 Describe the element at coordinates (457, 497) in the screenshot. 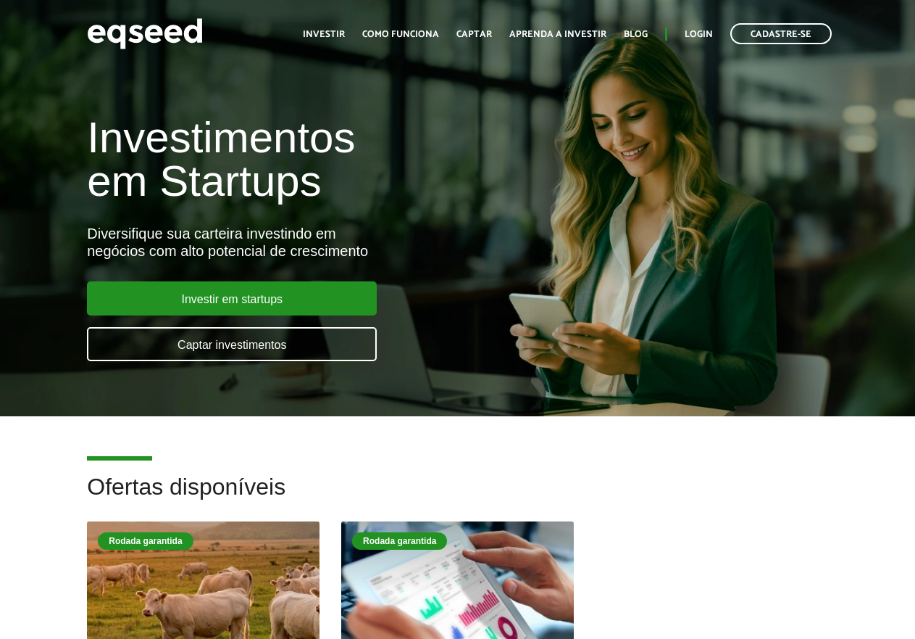

I see `h2: Ofertas disponíveis` at that location.